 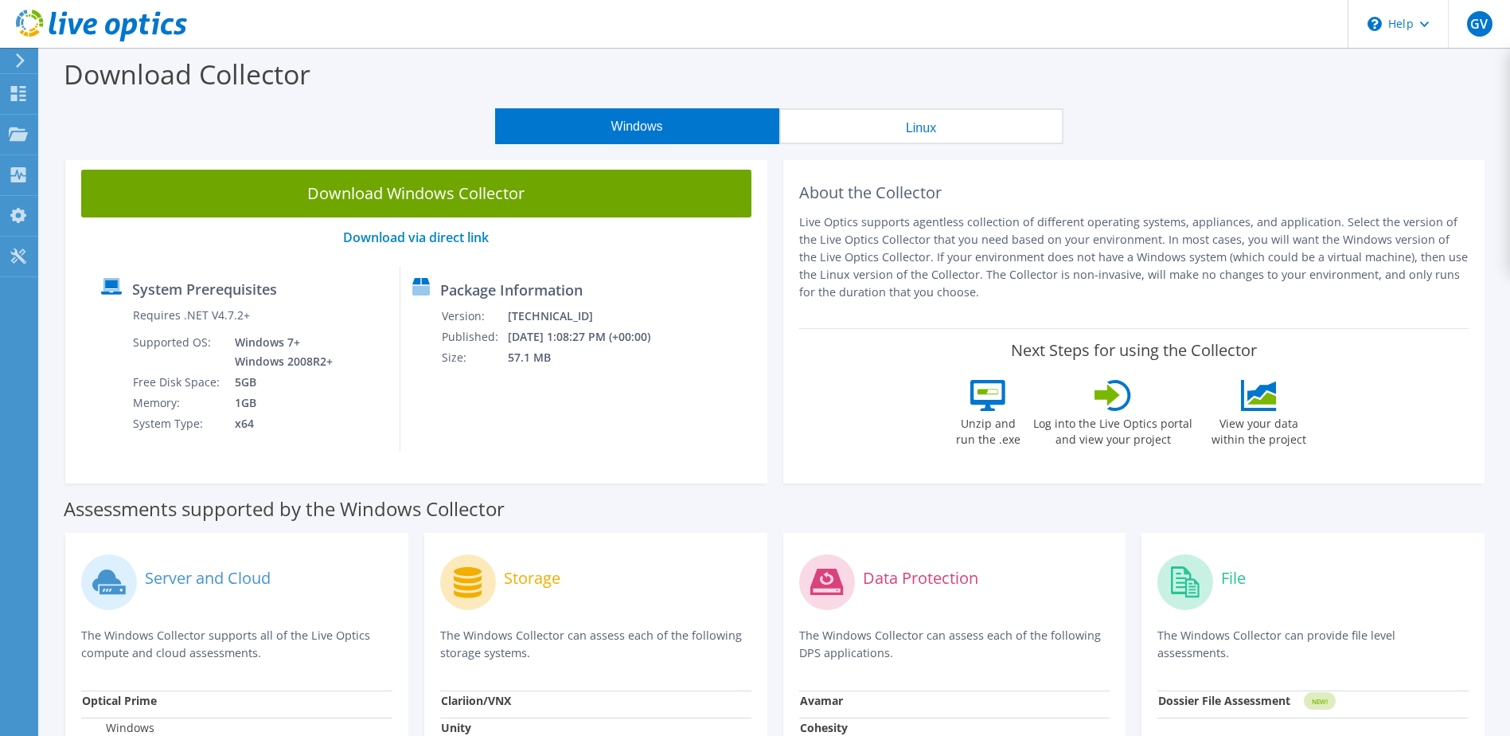 I want to click on td: 1GB, so click(x=279, y=403).